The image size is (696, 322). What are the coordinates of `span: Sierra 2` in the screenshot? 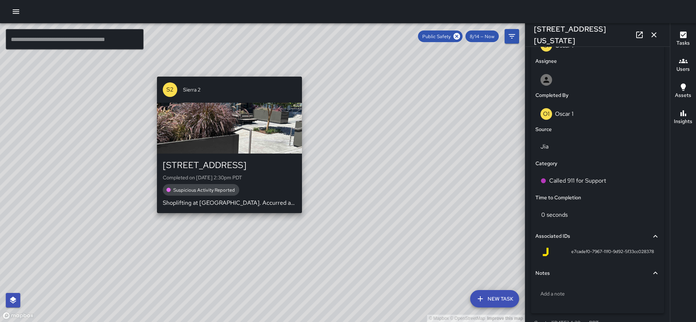 It's located at (240, 90).